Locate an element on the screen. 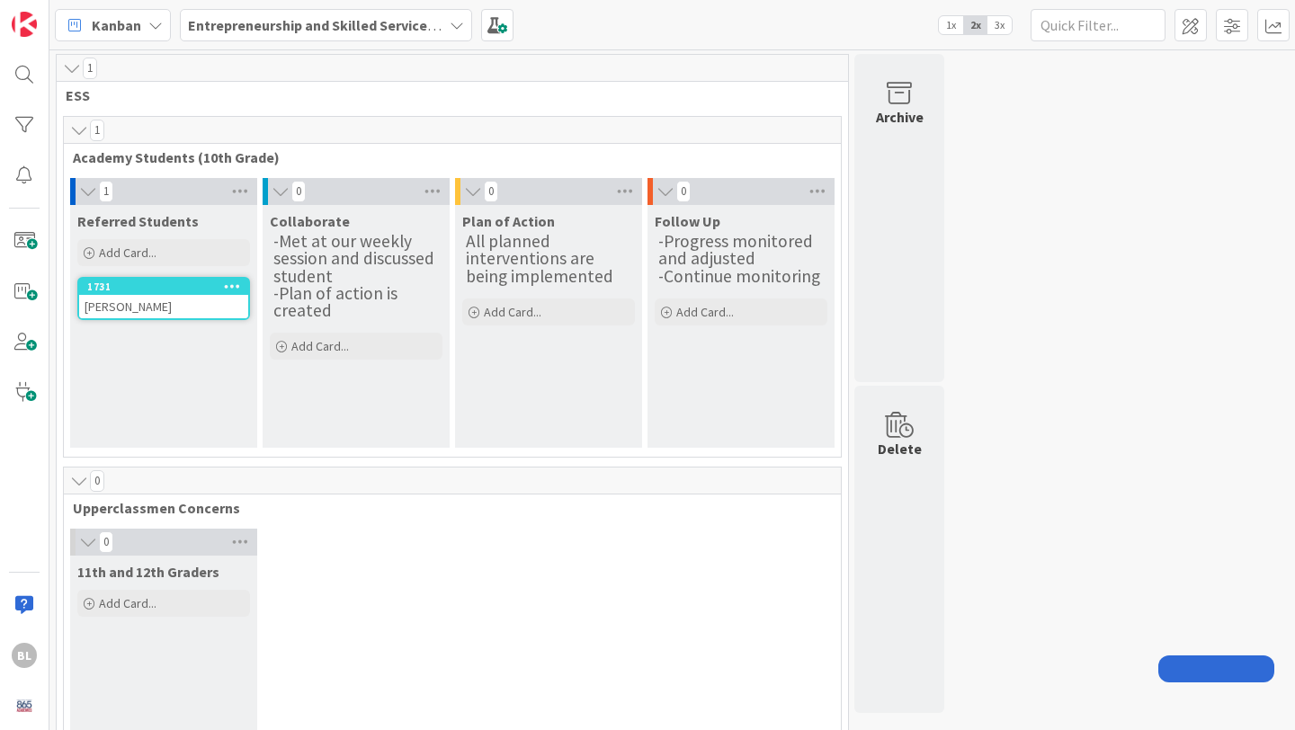 This screenshot has width=1295, height=730. span: Upperclassmen Concerns is located at coordinates (445, 508).